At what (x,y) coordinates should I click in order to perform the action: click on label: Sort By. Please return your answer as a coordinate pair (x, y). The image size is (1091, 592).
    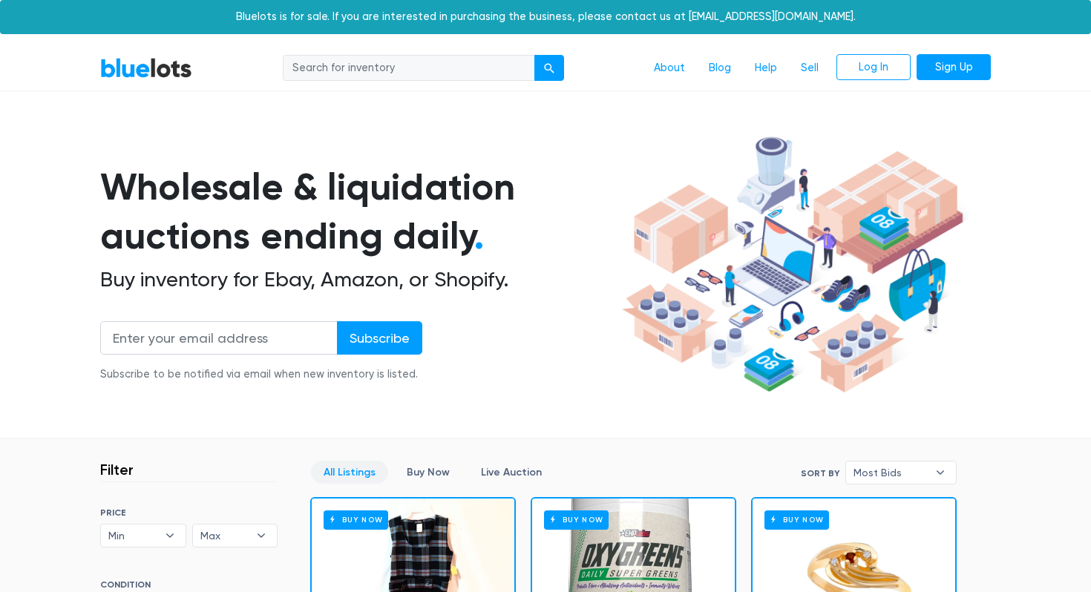
    Looking at the image, I should click on (820, 473).